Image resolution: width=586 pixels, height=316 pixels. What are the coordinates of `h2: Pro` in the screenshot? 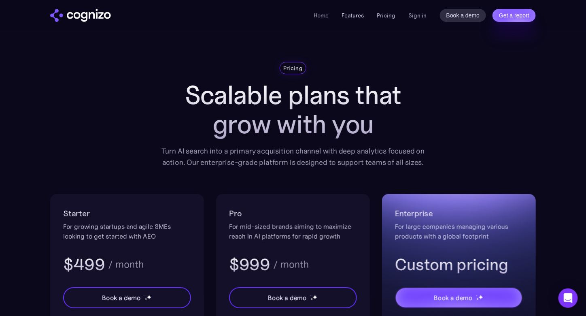 It's located at (293, 213).